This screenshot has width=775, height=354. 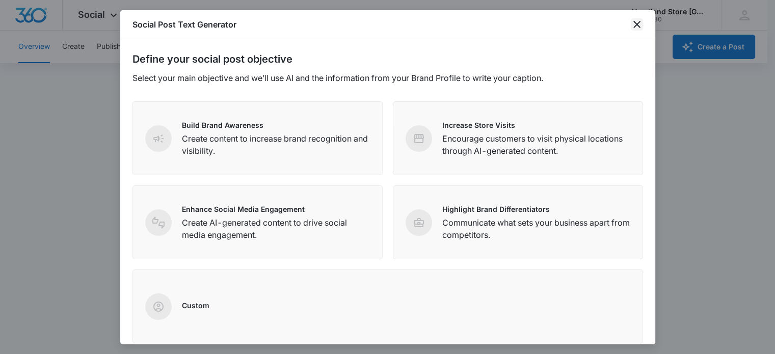 What do you see at coordinates (388, 78) in the screenshot?
I see `p: Select your main objective and we’ll use AI and the information from your Brand Profile to write ...` at bounding box center [388, 78].